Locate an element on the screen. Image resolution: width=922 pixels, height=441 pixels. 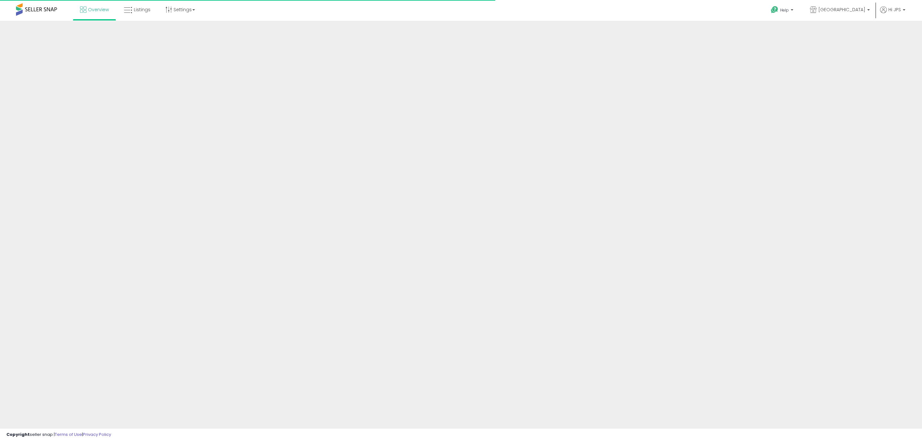
span: Hi JPS is located at coordinates (895, 10).